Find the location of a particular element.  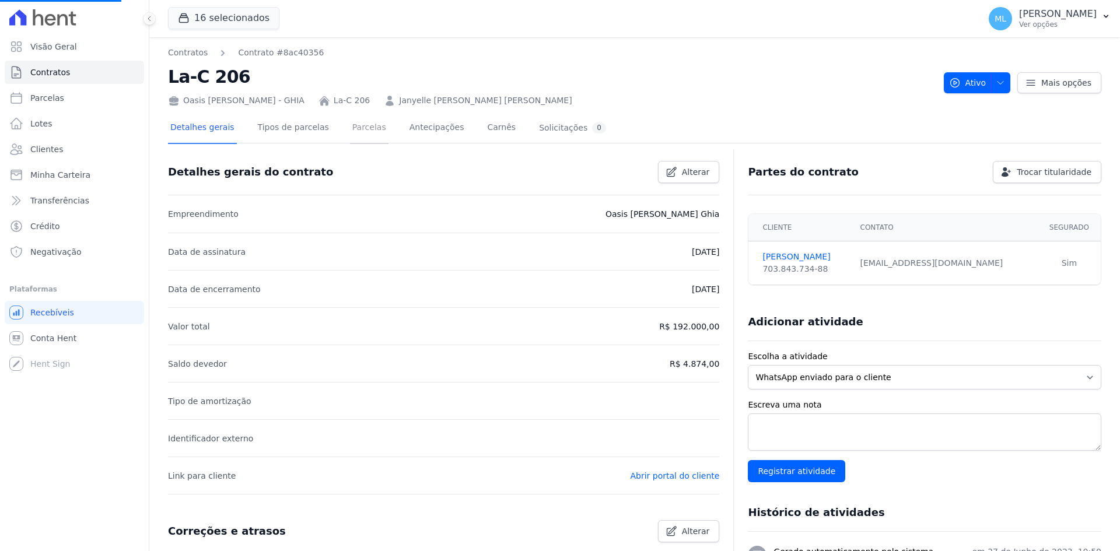

h3: Correções e atrasos is located at coordinates (227, 531).